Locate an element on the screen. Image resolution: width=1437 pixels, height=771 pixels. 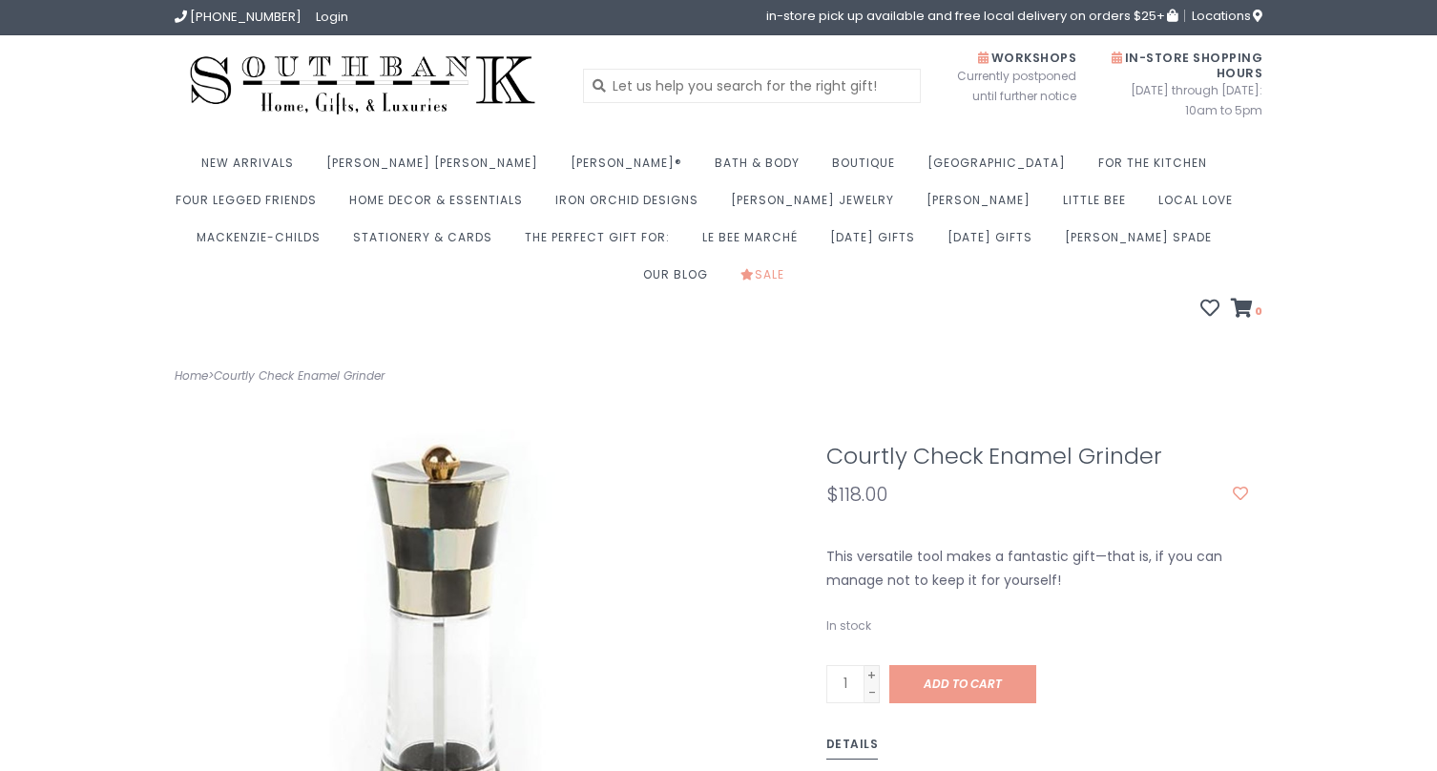
span: $118.00 is located at coordinates (857, 494).